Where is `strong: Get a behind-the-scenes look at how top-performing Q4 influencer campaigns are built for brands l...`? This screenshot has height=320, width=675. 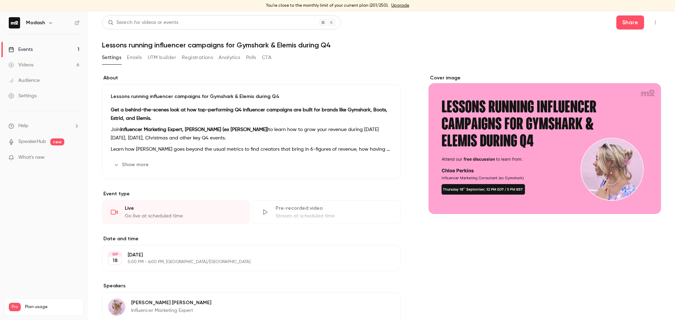 strong: Get a behind-the-scenes look at how top-performing Q4 influencer campaigns are built for brands l... is located at coordinates (249, 114).